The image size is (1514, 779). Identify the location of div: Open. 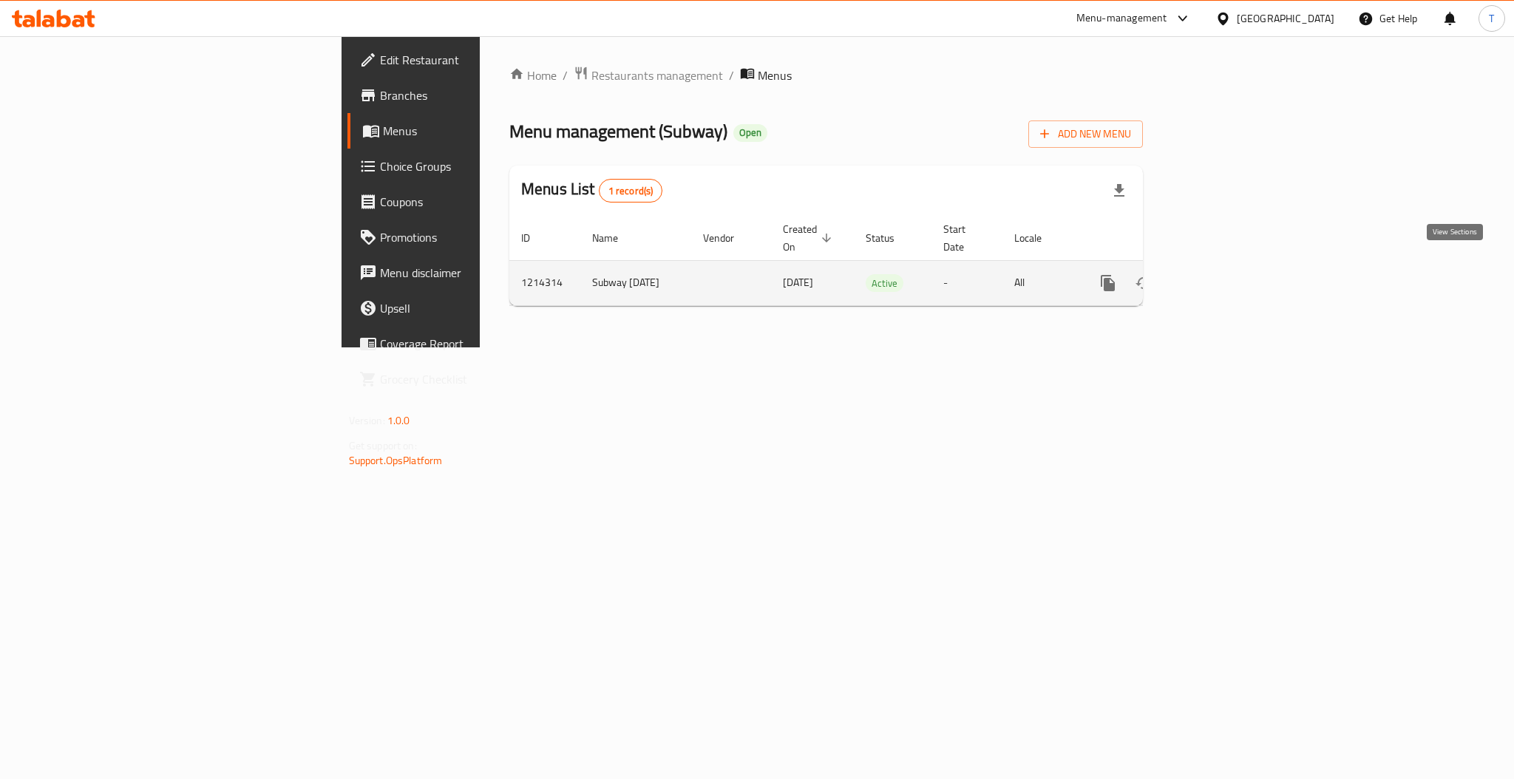
(750, 133).